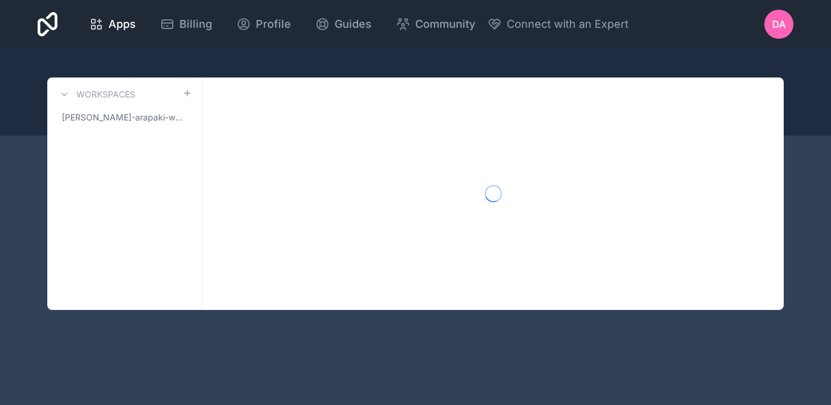  Describe the element at coordinates (445, 24) in the screenshot. I see `span: Community` at that location.